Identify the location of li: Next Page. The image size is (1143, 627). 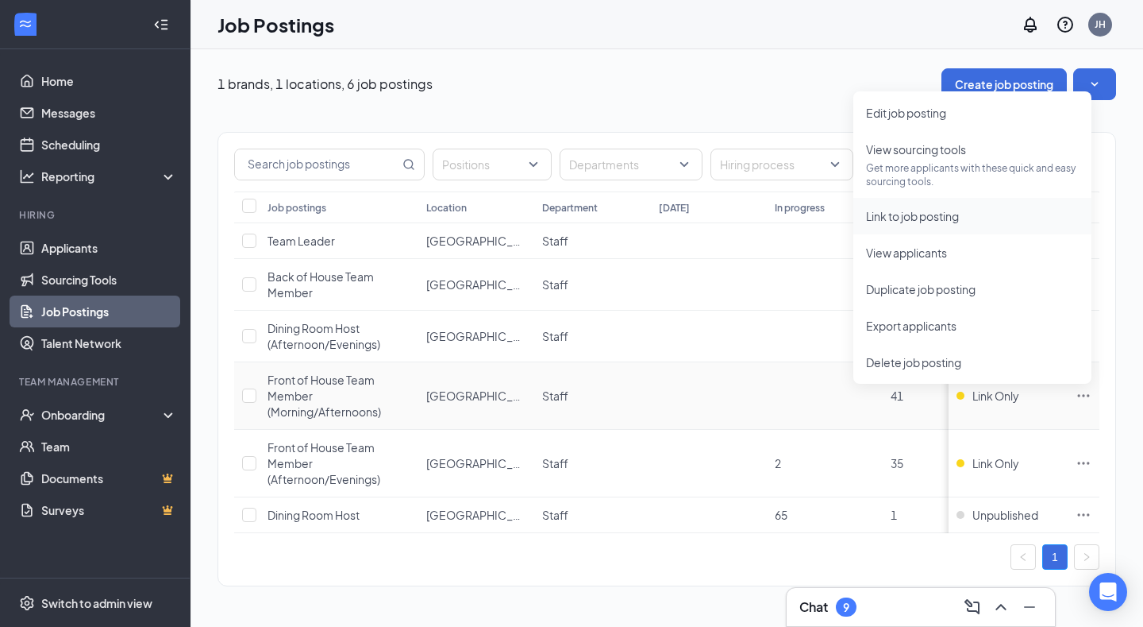
(1087, 557).